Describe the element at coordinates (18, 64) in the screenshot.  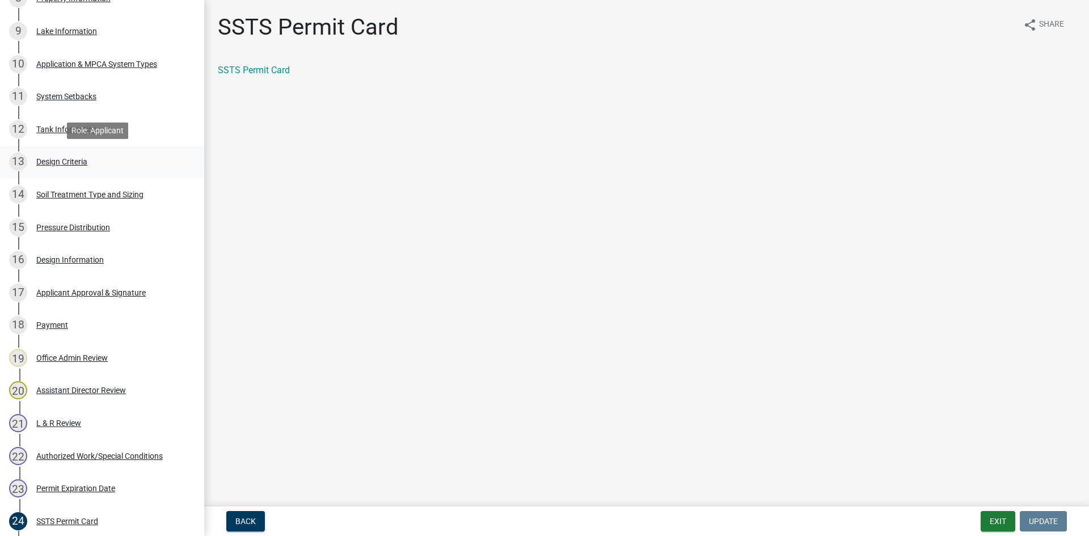
I see `div: 10` at that location.